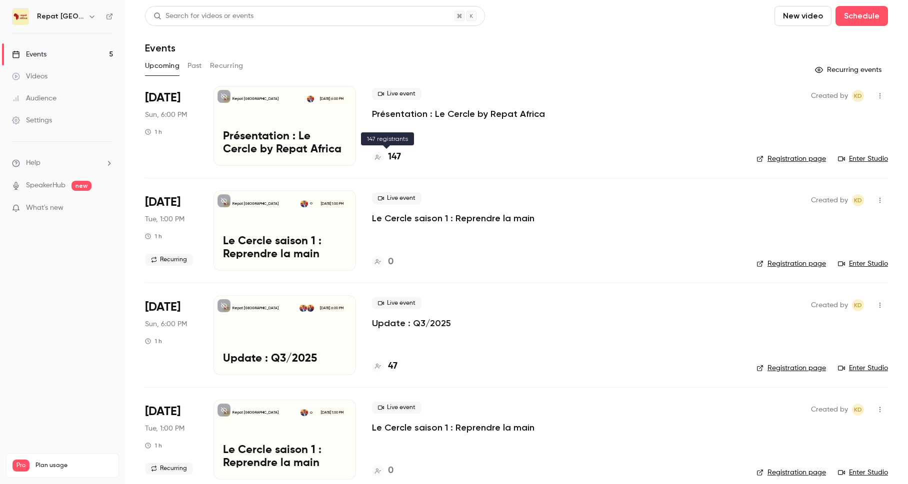 This screenshot has height=484, width=908. I want to click on div: Sep 14 Sun, 8:00 PM (Europe/Brussels), so click(171, 126).